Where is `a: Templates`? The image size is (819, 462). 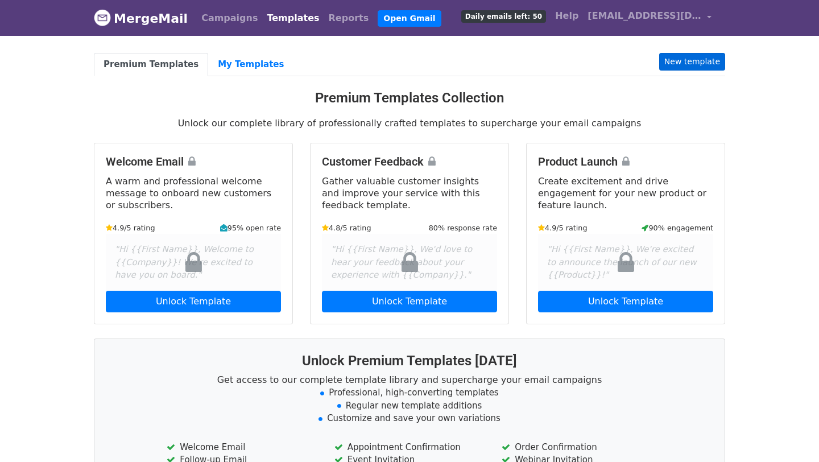
a: Templates is located at coordinates (293, 18).